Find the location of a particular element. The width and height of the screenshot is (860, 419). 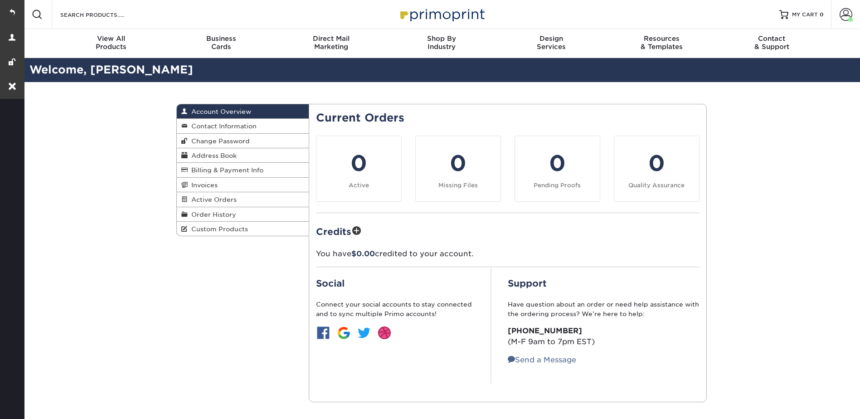

div: Marketing is located at coordinates (331, 43).